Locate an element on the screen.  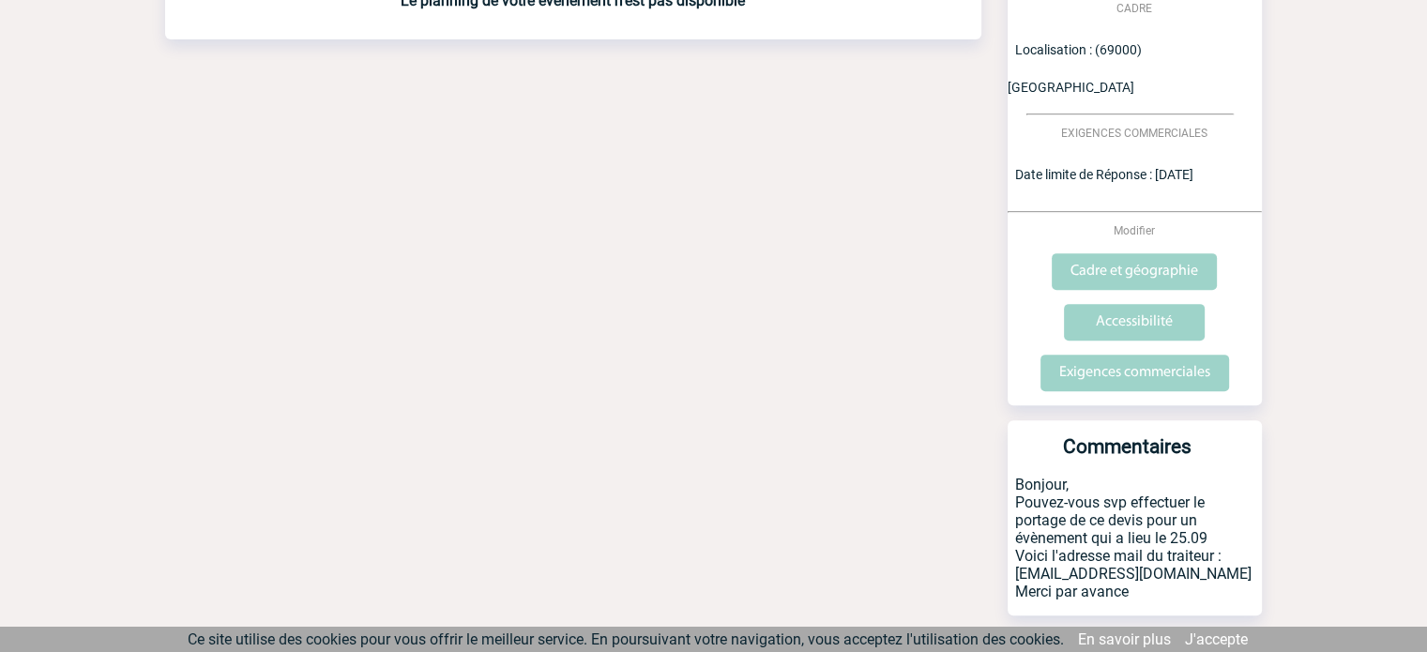
a: En savoir plus is located at coordinates (1124, 639).